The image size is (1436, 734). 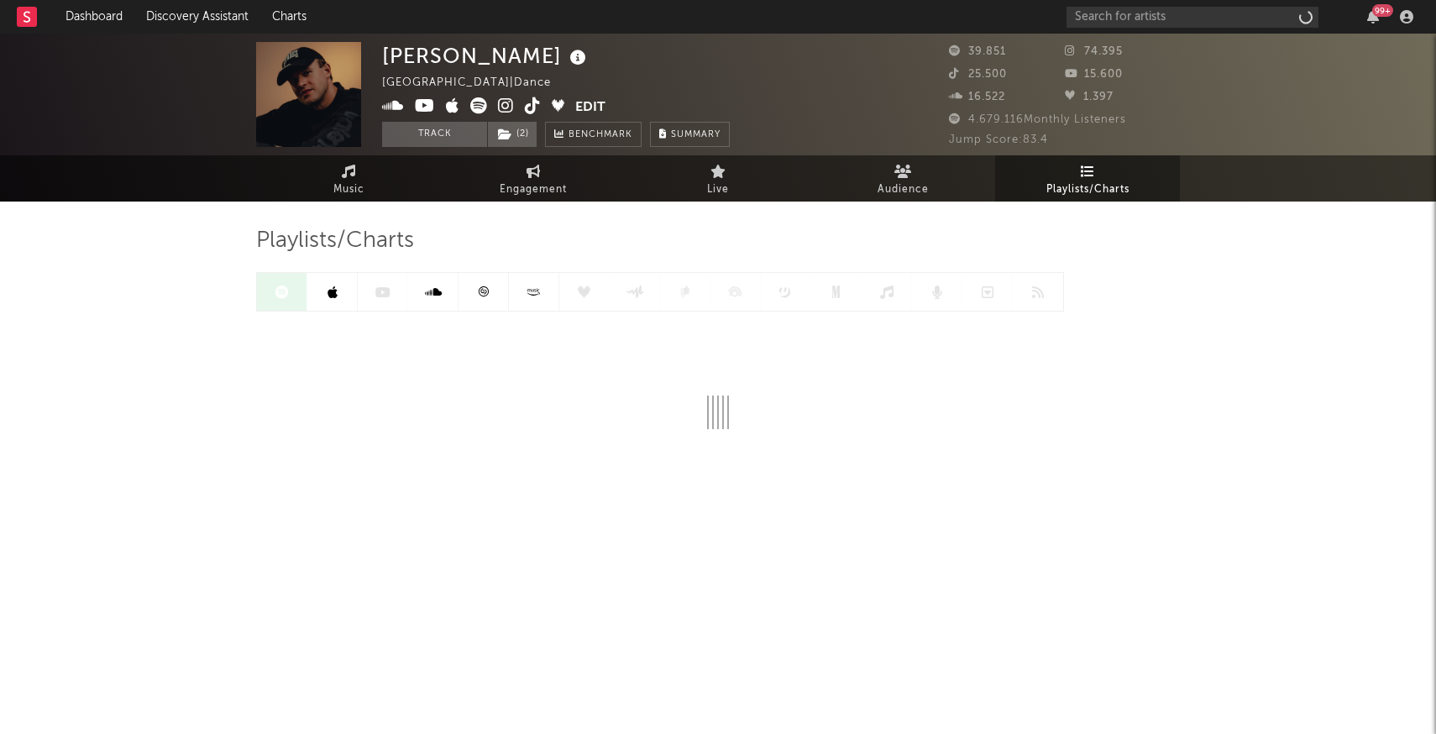 What do you see at coordinates (1382, 10) in the screenshot?
I see `div: 99 +` at bounding box center [1382, 10].